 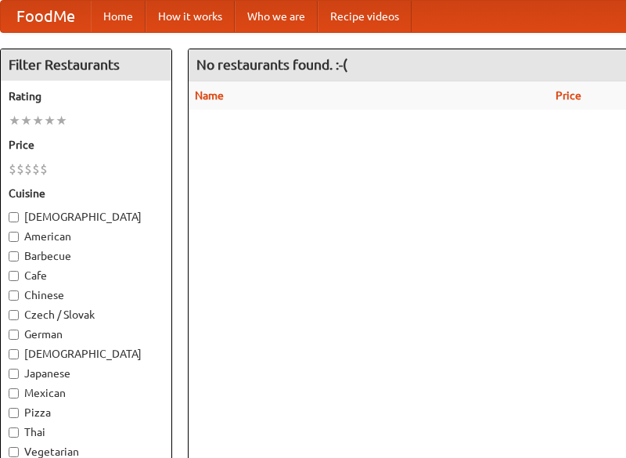 What do you see at coordinates (86, 96) in the screenshot?
I see `h5: Rating` at bounding box center [86, 96].